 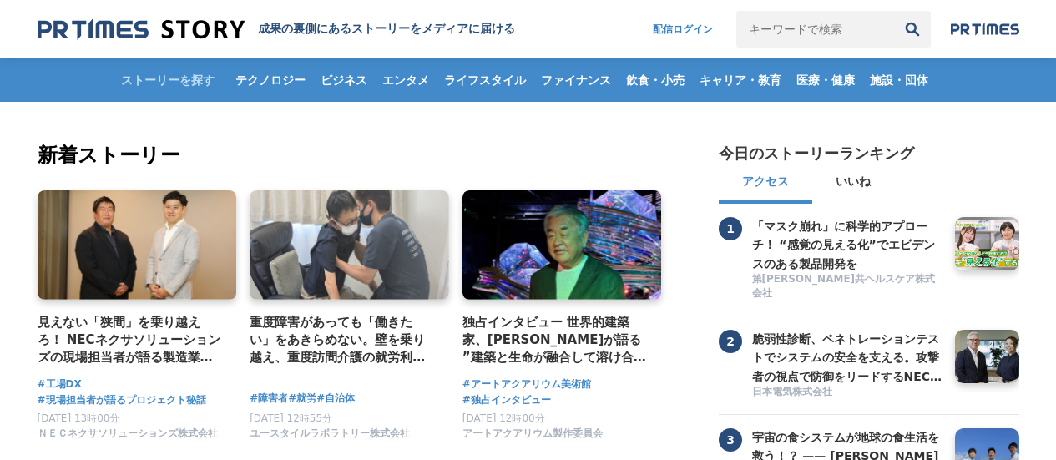 What do you see at coordinates (730, 341) in the screenshot?
I see `span: 2` at bounding box center [730, 341].